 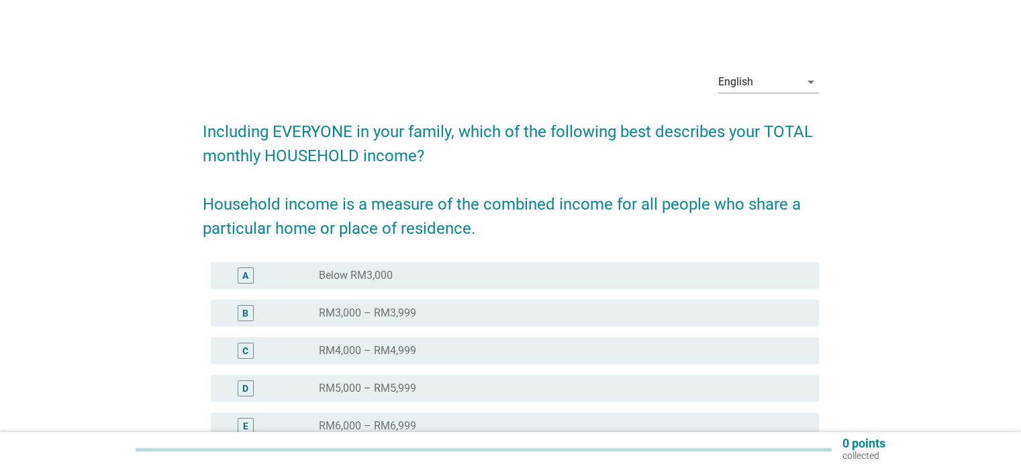 What do you see at coordinates (367, 313) in the screenshot?
I see `label: RM3,000 – RM3,999` at bounding box center [367, 313].